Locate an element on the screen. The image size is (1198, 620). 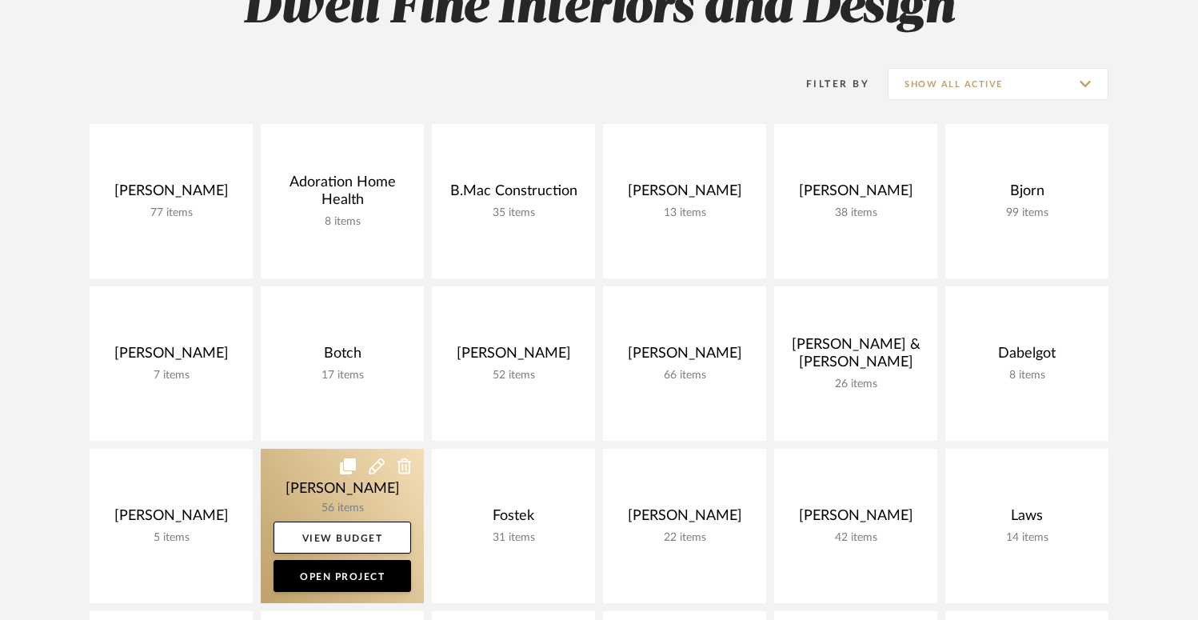
a: View Budget is located at coordinates (342, 538).